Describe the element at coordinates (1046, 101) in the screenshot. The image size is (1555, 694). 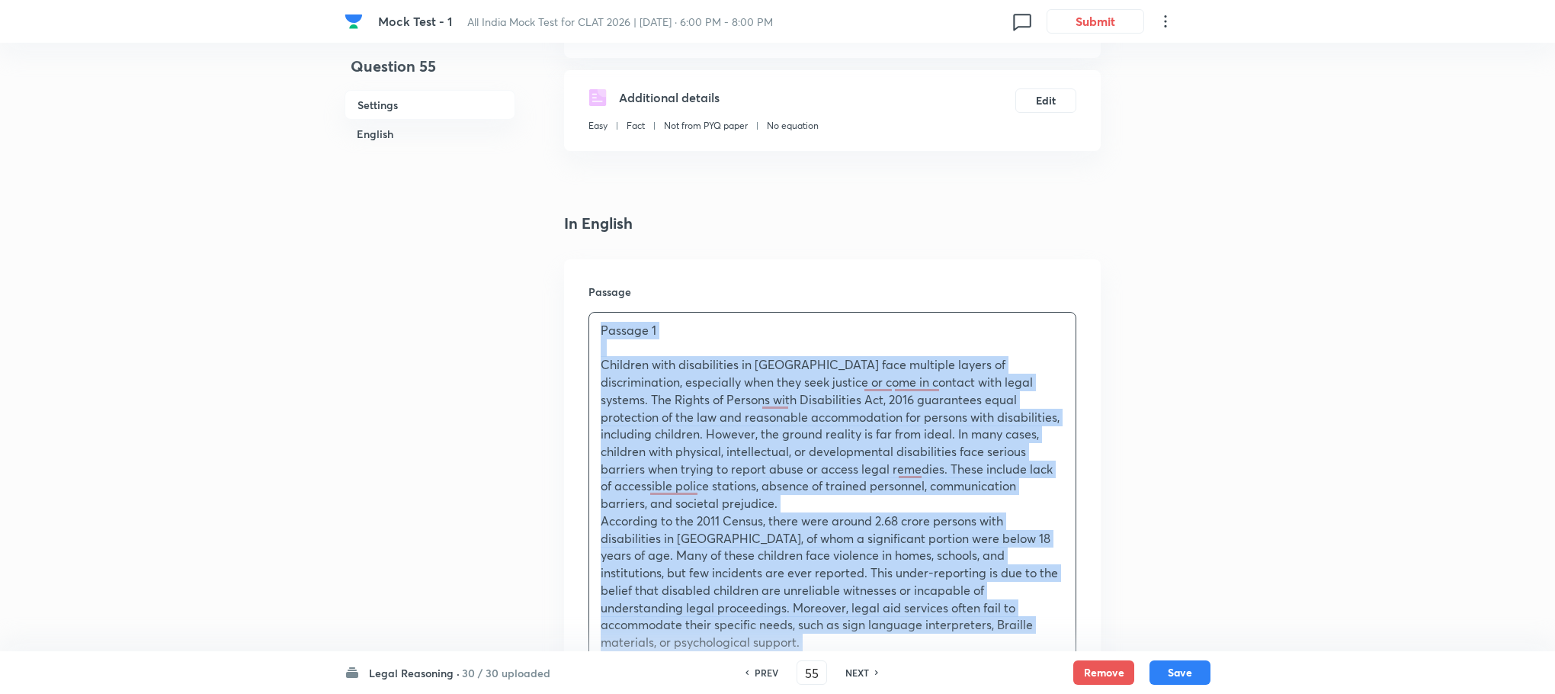
I see `button: Edit` at that location.